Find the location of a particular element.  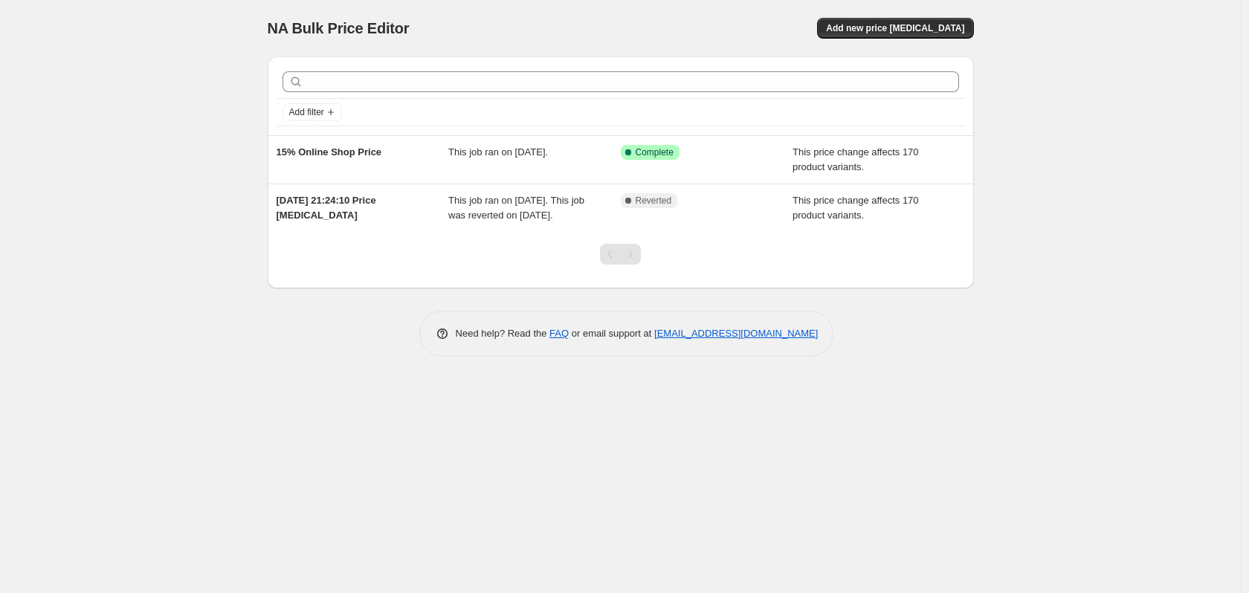

button: Add filter is located at coordinates (312, 112).